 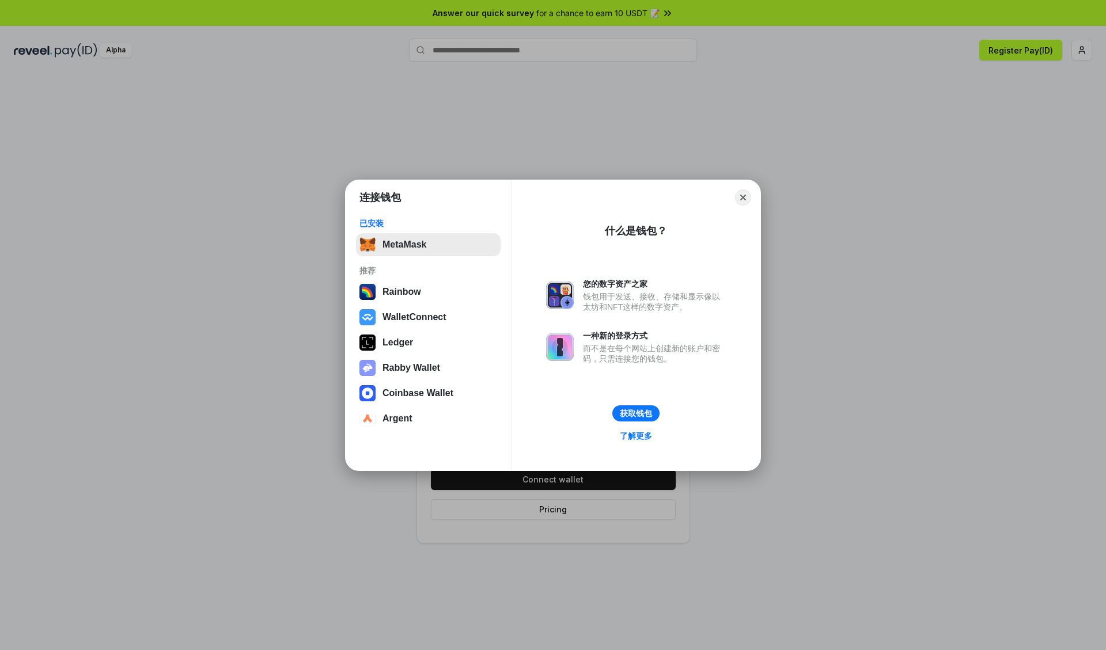 What do you see at coordinates (367, 343) in the screenshot?
I see `img: svg+xml,%3Csvg%20xmlns%3D%22http%3A%2F%2Fwww.w3.org%2F2000%2Fsvg%22%20width%3D%2228%22%20height%3...` at bounding box center [367, 343].